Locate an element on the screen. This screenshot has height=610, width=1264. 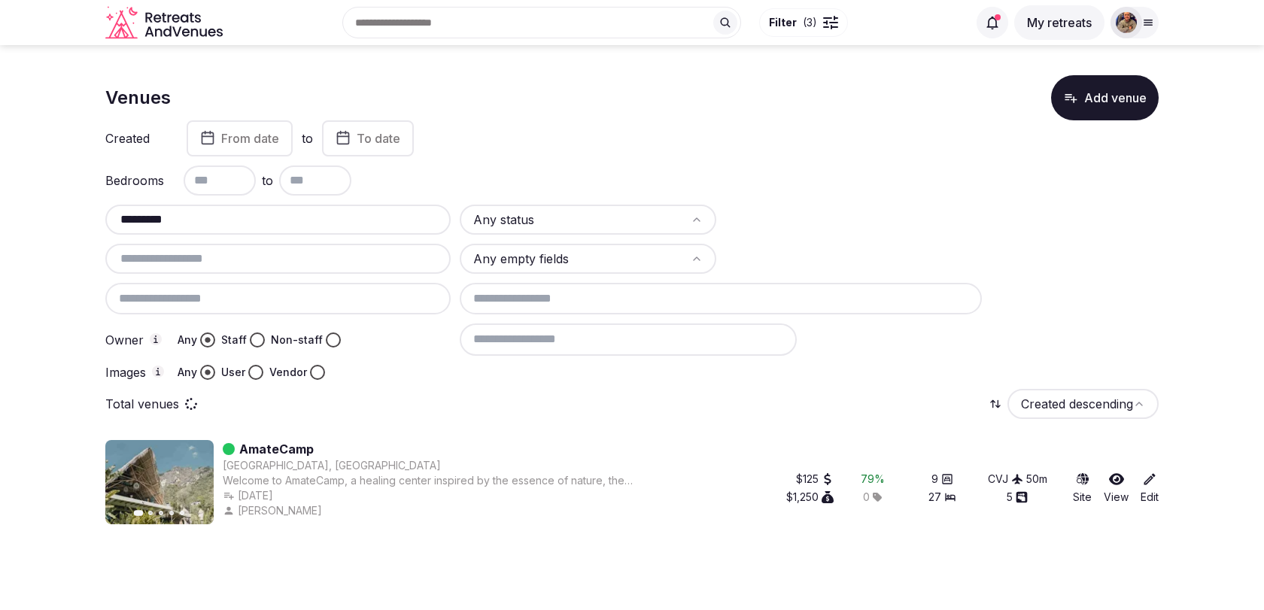
span: 0 is located at coordinates (866, 497).